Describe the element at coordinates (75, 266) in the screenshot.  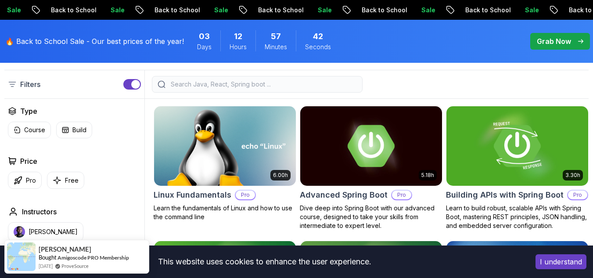
I see `a: ProveSource` at that location.